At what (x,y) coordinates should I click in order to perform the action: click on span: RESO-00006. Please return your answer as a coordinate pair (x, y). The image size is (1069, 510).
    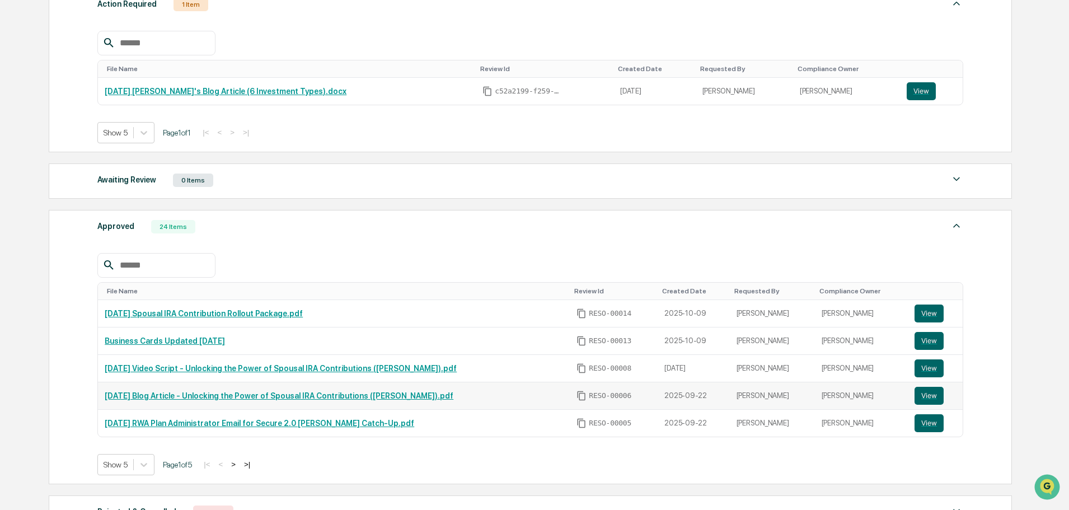
    Looking at the image, I should click on (610, 396).